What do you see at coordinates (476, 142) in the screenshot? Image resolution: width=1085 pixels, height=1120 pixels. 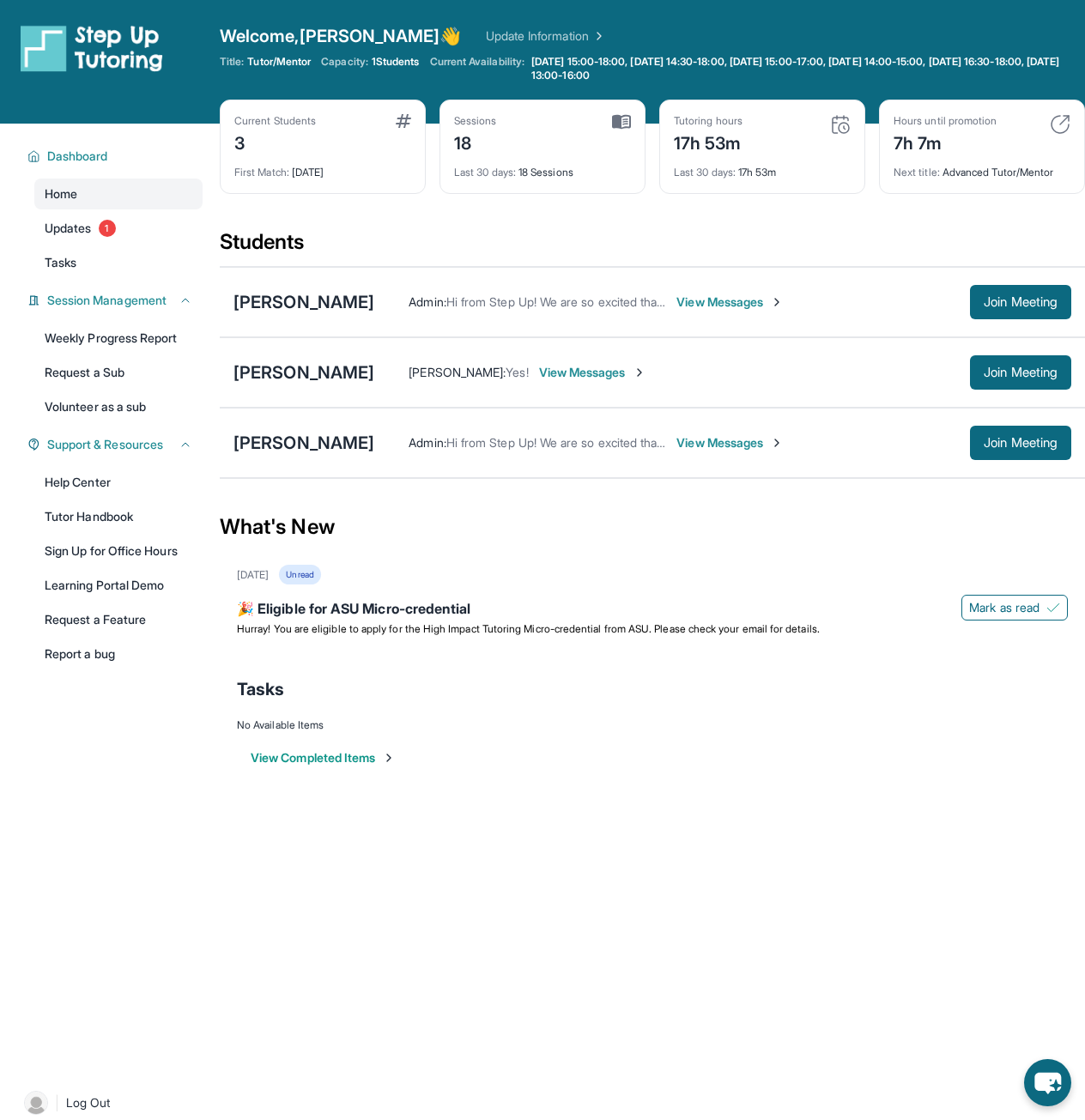 I see `div: 18` at bounding box center [476, 142].